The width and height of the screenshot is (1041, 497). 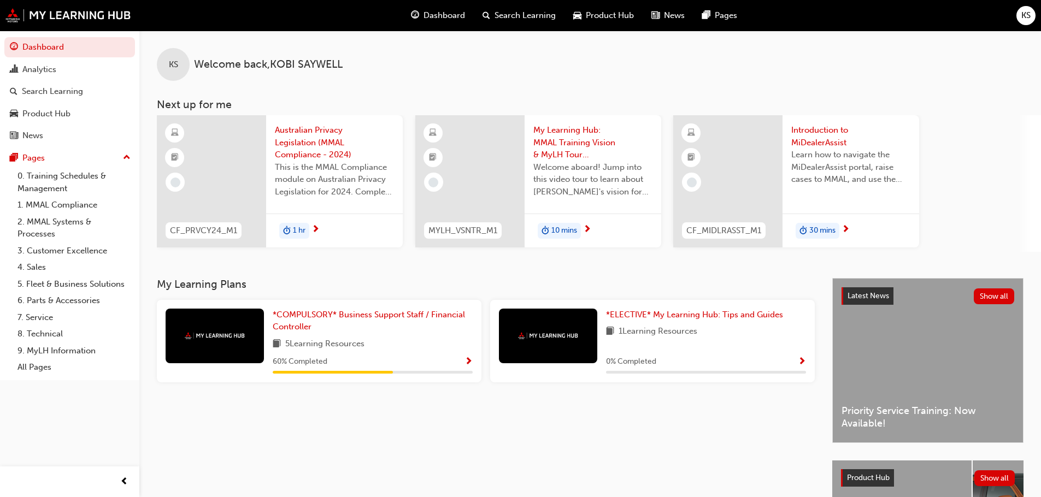 I want to click on span: prev-icon, so click(x=124, y=482).